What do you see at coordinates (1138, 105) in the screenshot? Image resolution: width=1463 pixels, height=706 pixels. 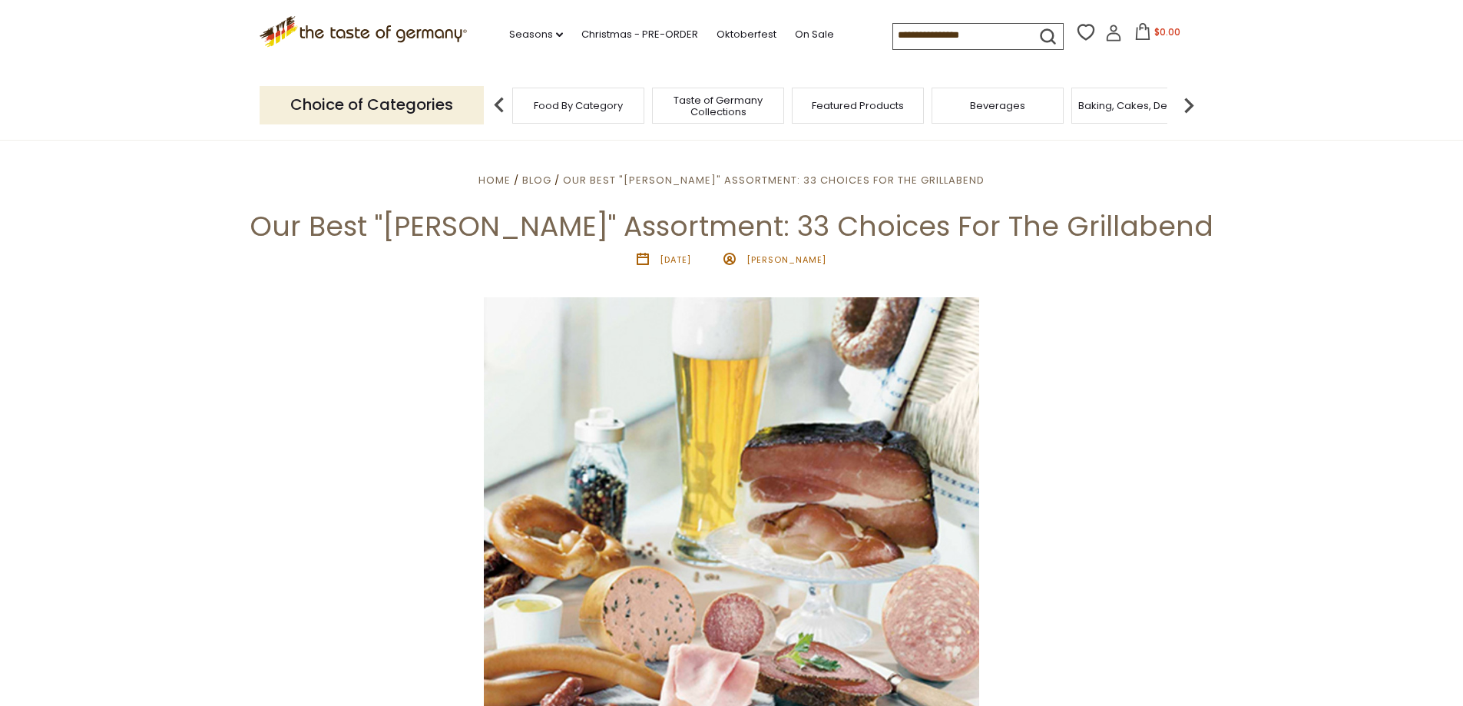 I see `a: Baking, Cakes, Desserts` at bounding box center [1138, 105].